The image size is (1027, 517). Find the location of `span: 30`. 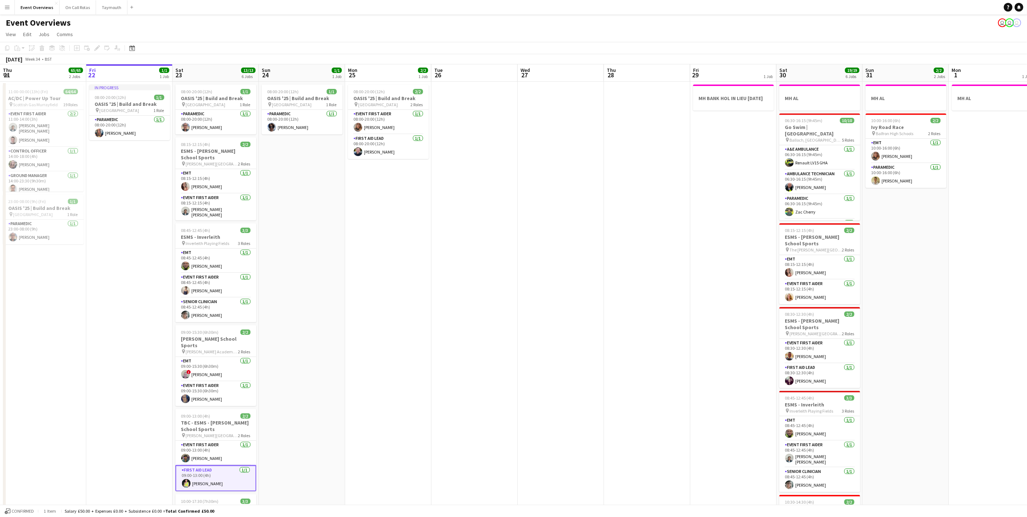

span: 30 is located at coordinates (783, 75).